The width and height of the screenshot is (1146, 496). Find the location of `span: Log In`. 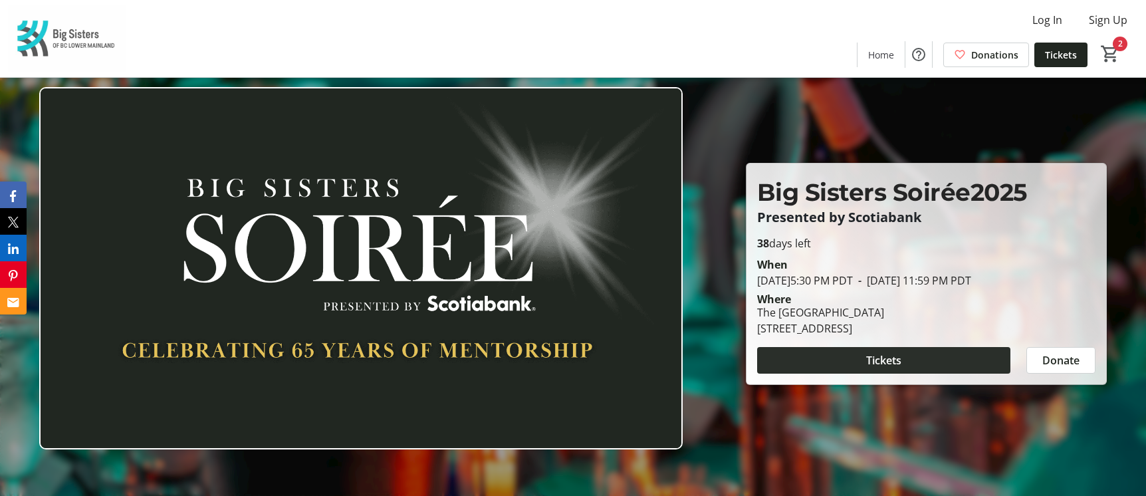

span: Log In is located at coordinates (1047, 20).